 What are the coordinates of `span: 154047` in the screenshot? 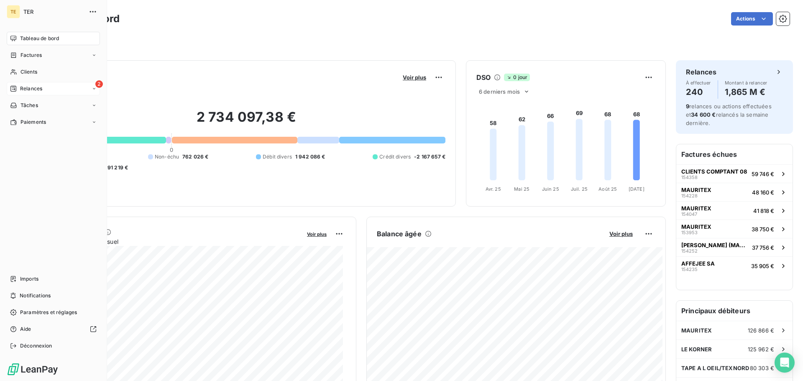 It's located at (689, 214).